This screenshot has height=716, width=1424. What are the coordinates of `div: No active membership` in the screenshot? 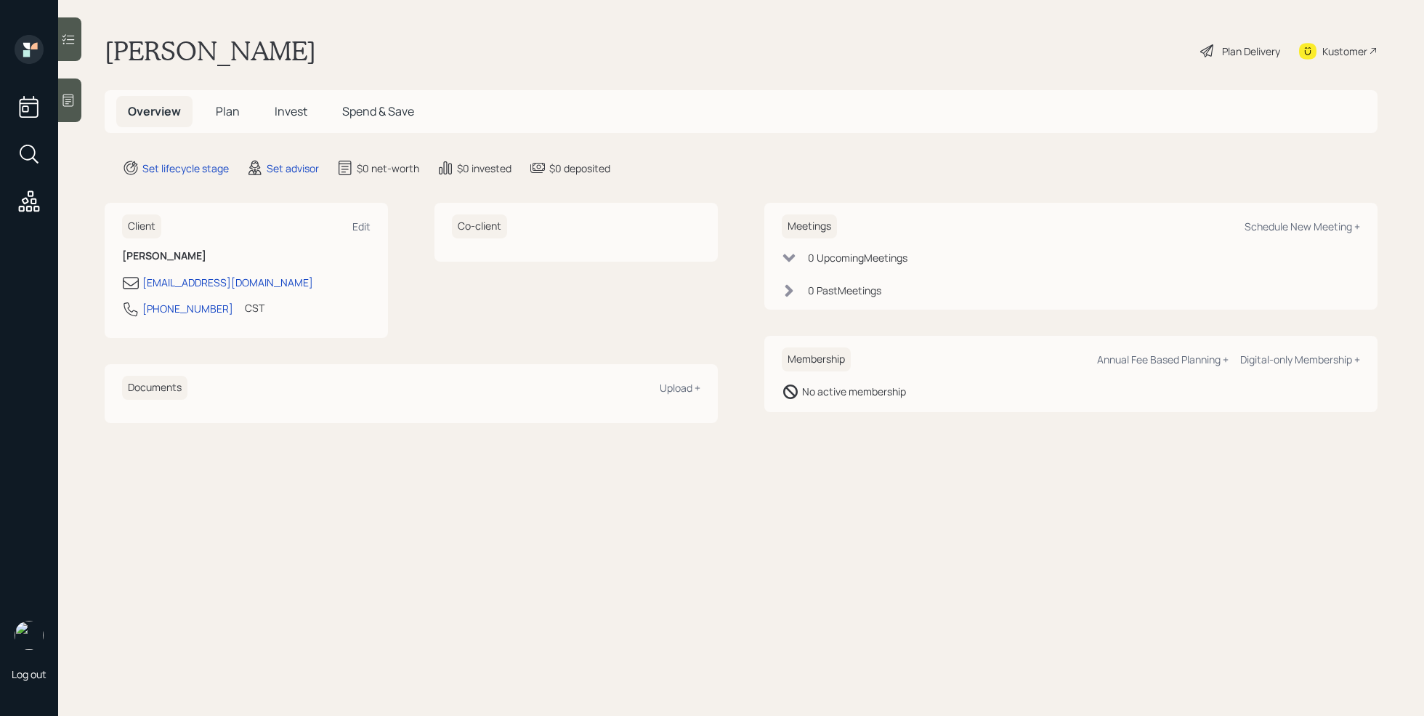 It's located at (854, 391).